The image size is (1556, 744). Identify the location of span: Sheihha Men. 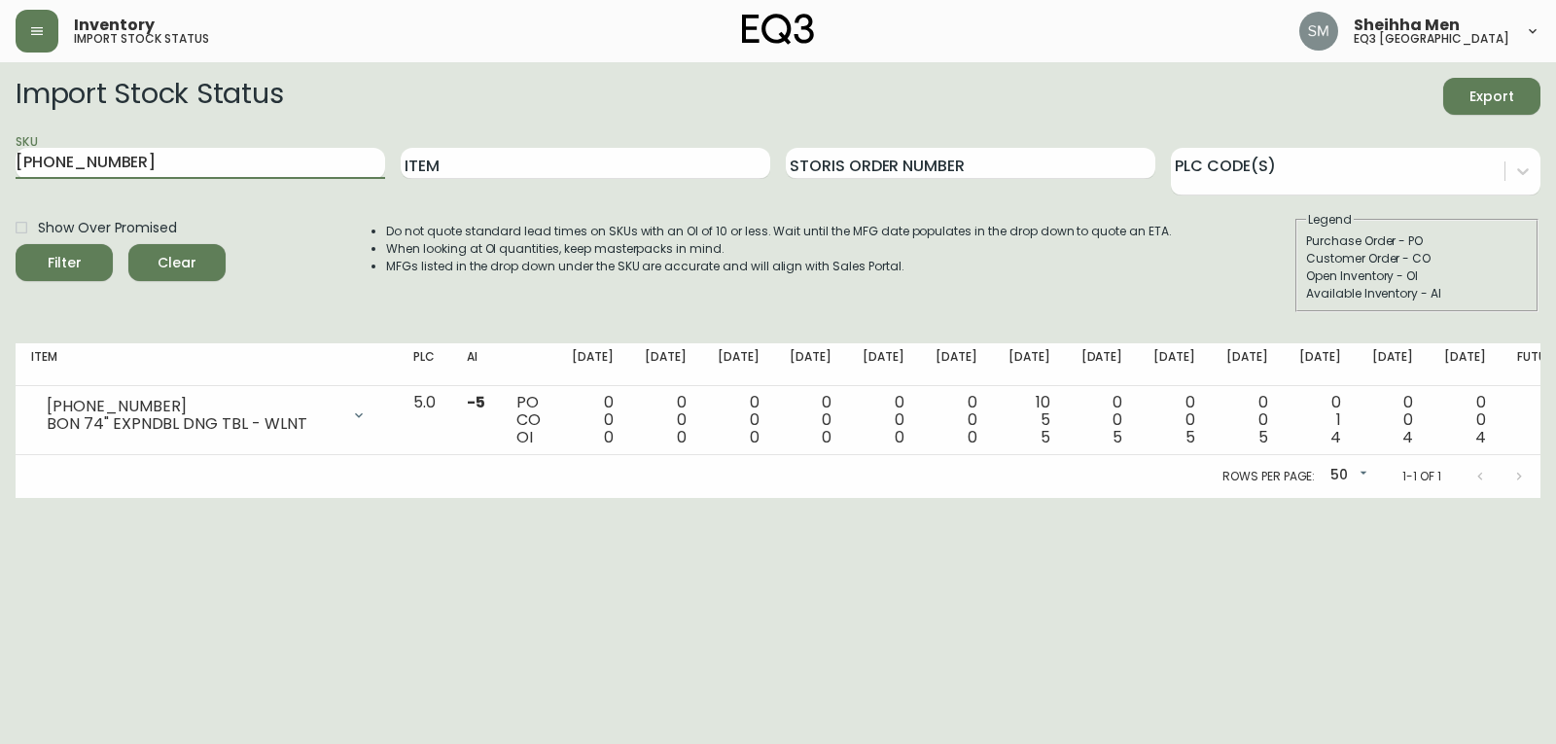
(1406, 25).